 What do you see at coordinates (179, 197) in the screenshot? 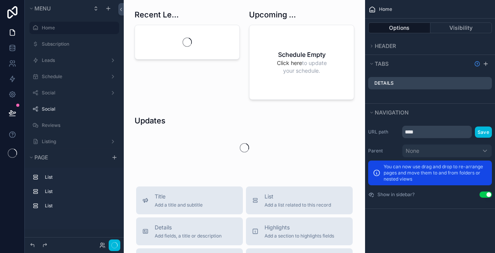
I see `span: Title` at bounding box center [179, 197].